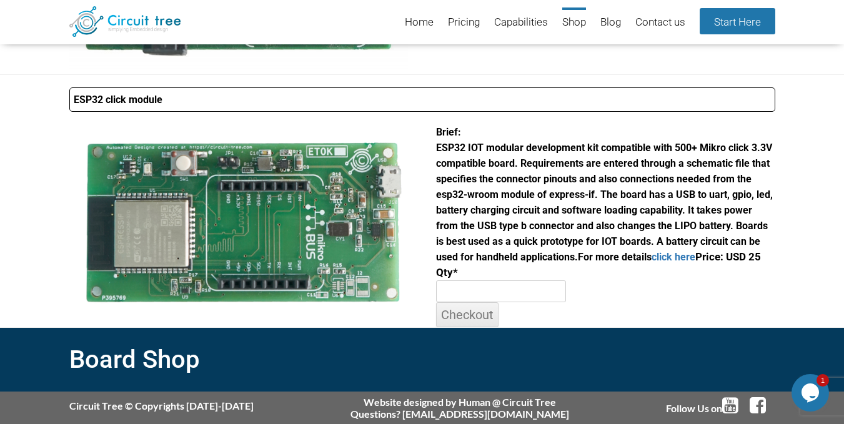  I want to click on span: Brief: ESP32 IOT modular development kit compatible with 500+ Mikro click 3.3V compatible board. ..., so click(604, 194).